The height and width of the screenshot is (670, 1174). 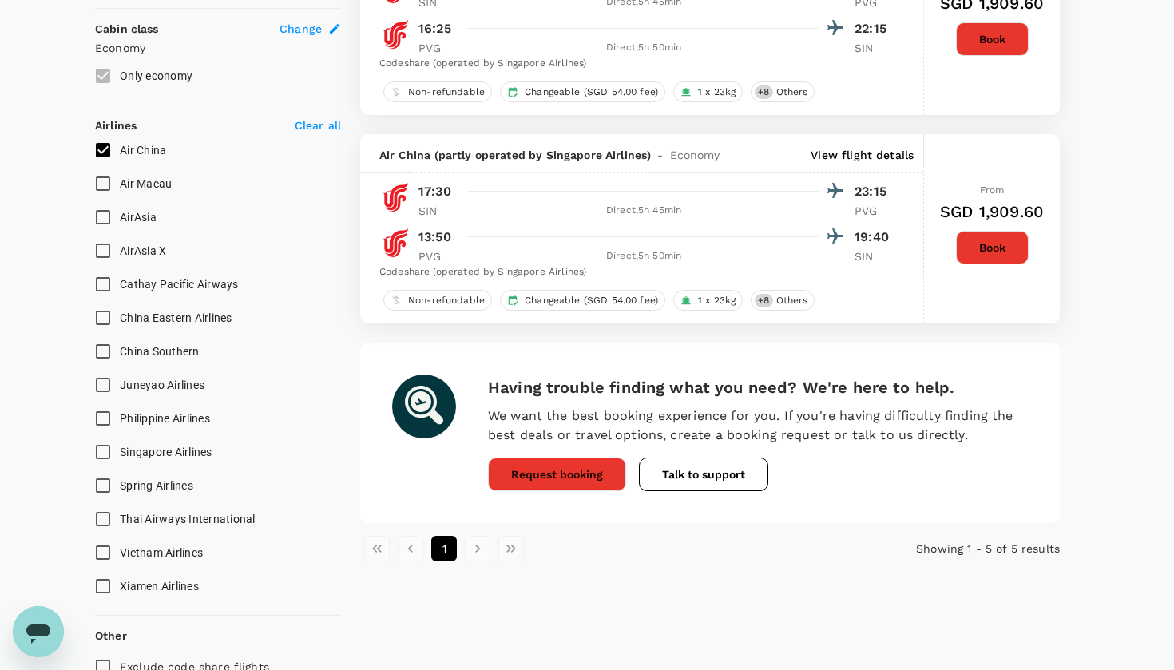 What do you see at coordinates (434, 29) in the screenshot?
I see `p: 16:25` at bounding box center [434, 29].